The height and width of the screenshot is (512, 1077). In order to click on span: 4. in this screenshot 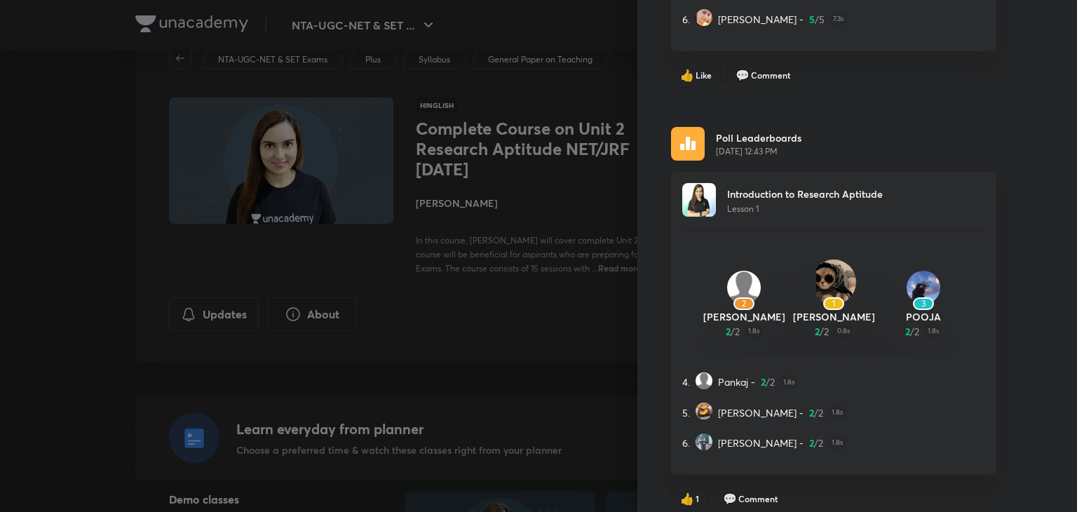, I will do `click(686, 382)`.